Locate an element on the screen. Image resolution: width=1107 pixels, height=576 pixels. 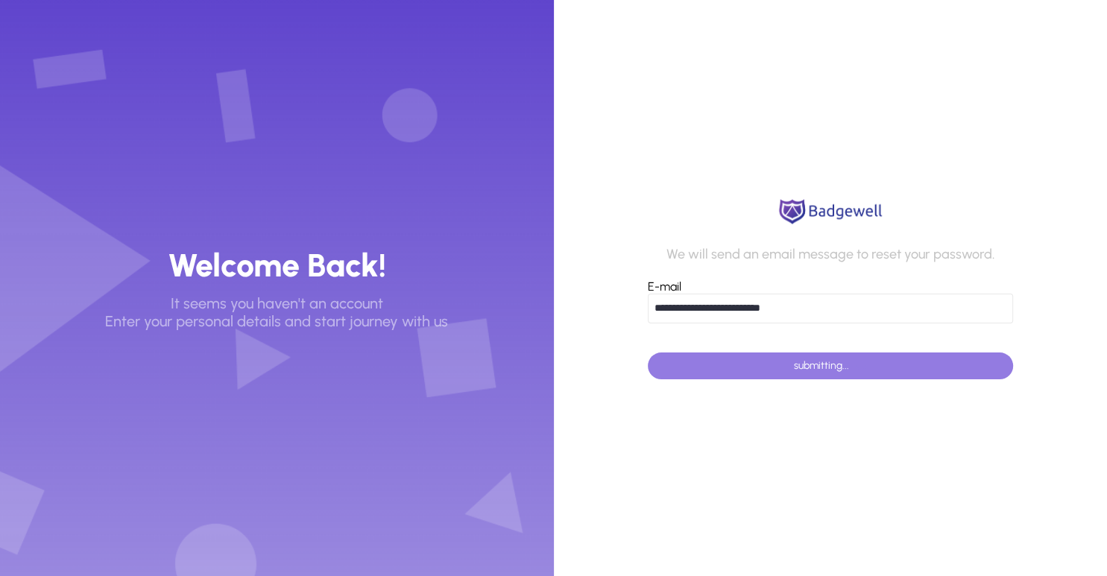
button: submitting... is located at coordinates (830, 366).